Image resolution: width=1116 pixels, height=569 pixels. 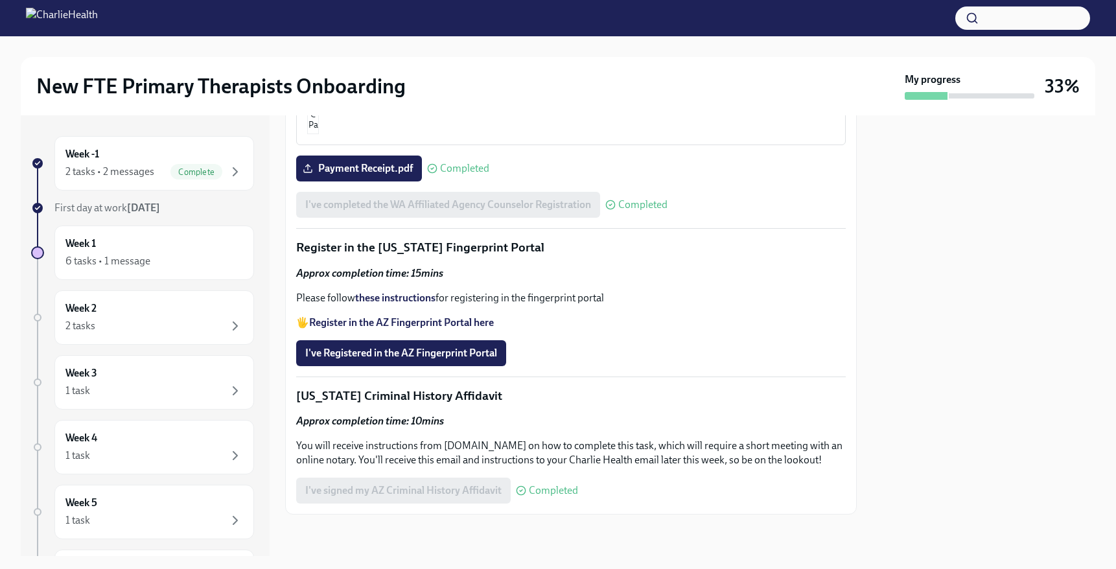 What do you see at coordinates (401, 322) in the screenshot?
I see `strong: Register in the AZ Fingerprint Portal here` at bounding box center [401, 322].